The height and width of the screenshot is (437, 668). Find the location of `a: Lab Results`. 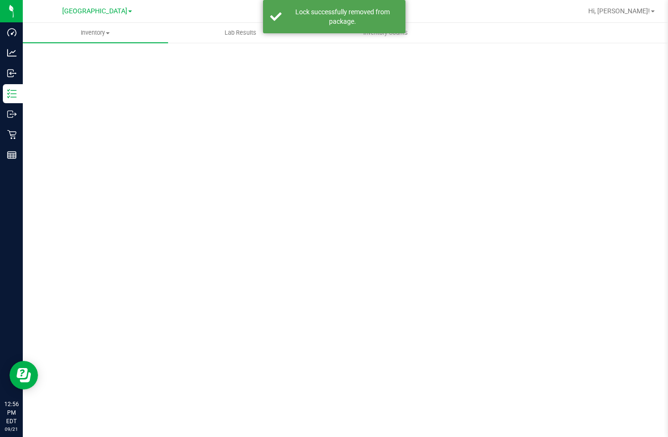

a: Lab Results is located at coordinates (241, 33).